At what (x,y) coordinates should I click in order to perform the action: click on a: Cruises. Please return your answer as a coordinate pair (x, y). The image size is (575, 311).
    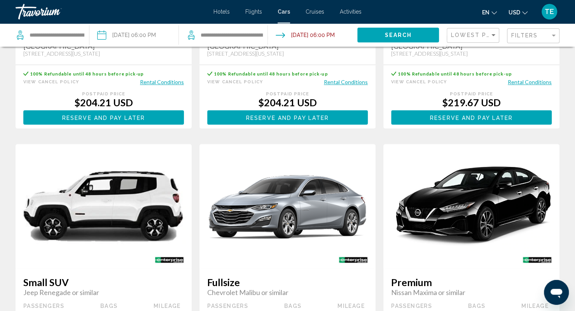
    Looking at the image, I should click on (315, 12).